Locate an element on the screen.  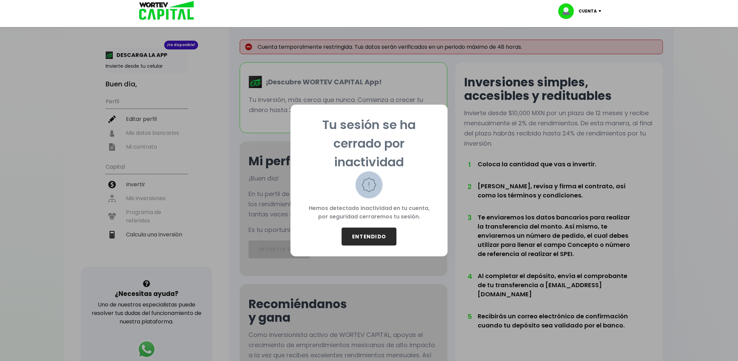
p: Cuenta is located at coordinates (588, 11).